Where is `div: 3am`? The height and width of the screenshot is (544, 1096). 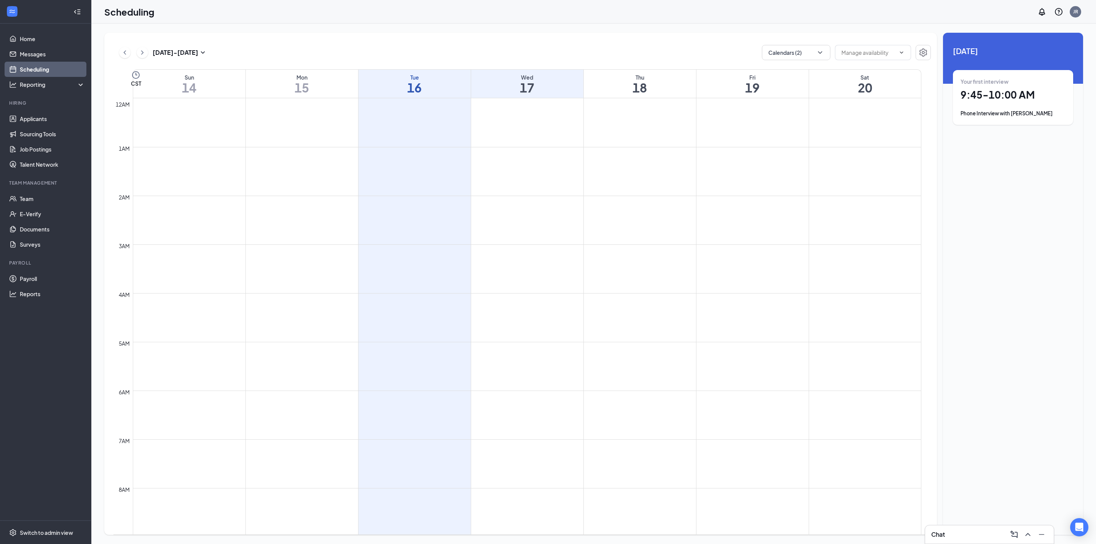
div: 3am is located at coordinates (124, 246).